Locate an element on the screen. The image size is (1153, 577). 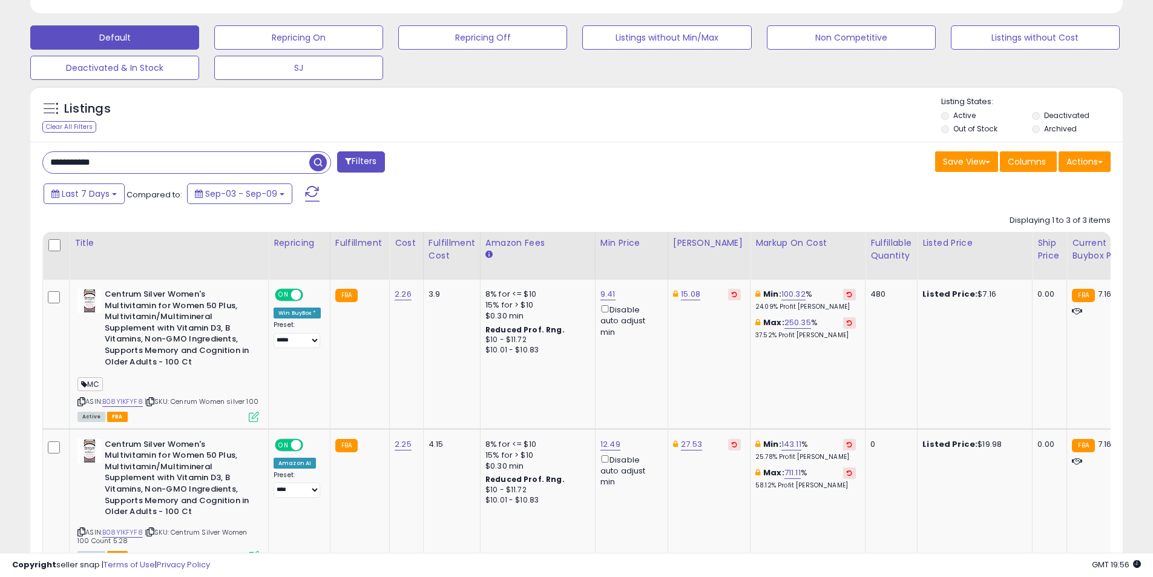
div: 15% for > $10 is located at coordinates (536, 455).